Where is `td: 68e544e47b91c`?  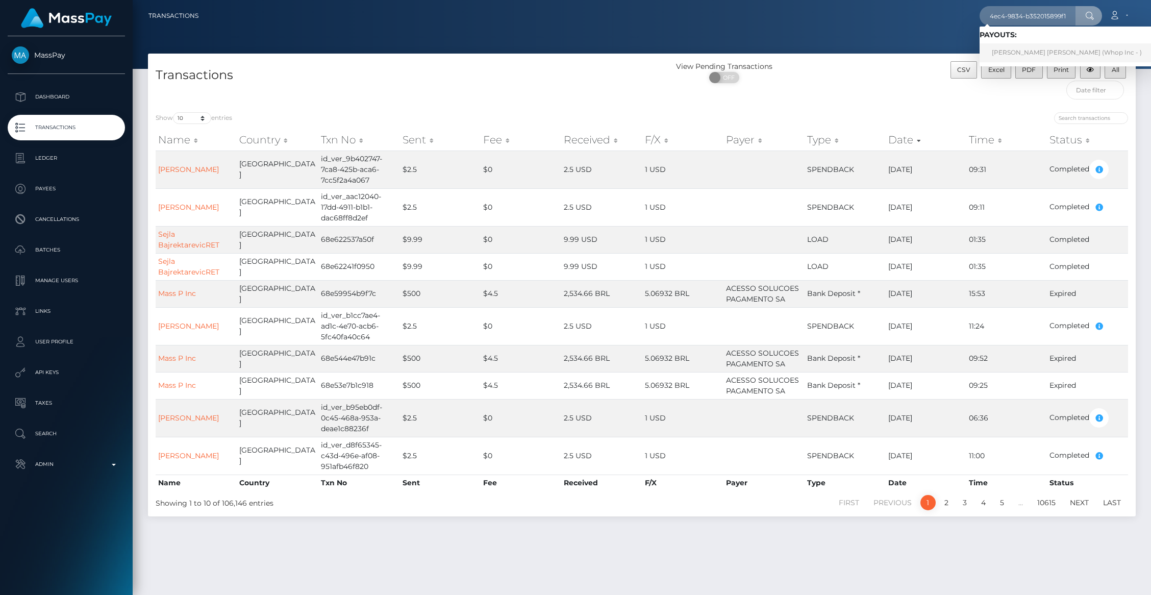 td: 68e544e47b91c is located at coordinates (359, 358).